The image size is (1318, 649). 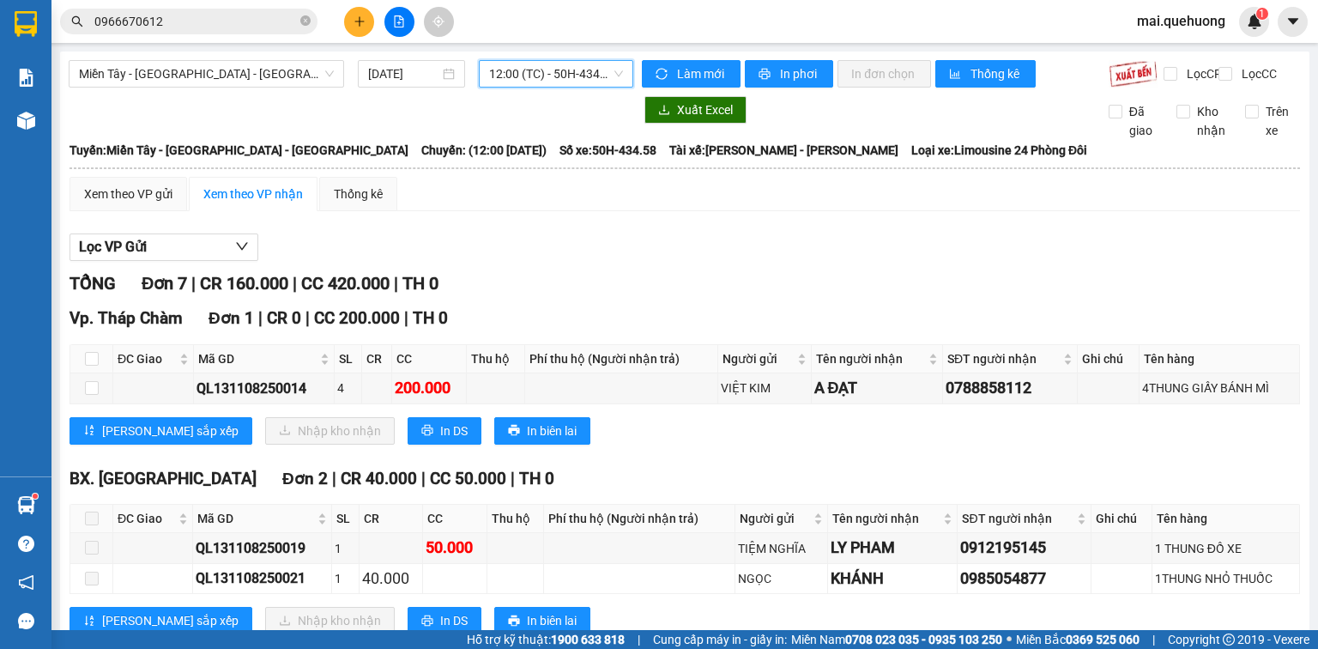 What do you see at coordinates (112, 246) in the screenshot?
I see `span: Lọc VP Gửi` at bounding box center [112, 246].